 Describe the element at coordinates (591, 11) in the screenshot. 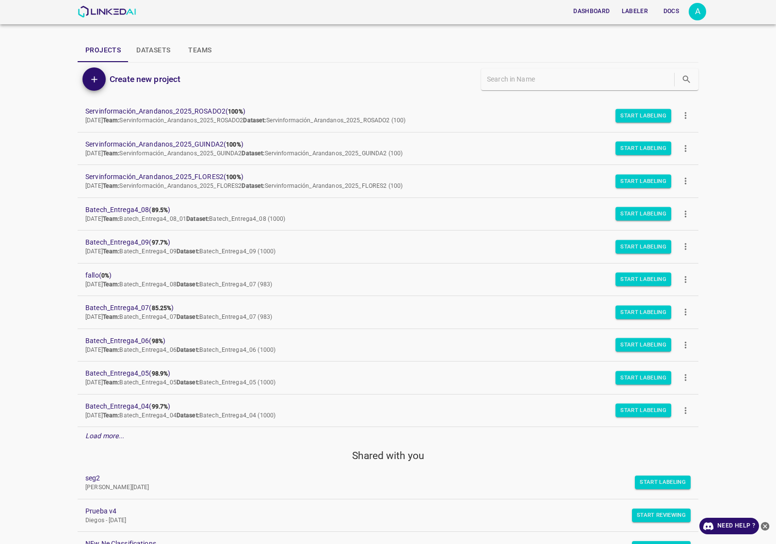

I see `button: Dashboard` at that location.